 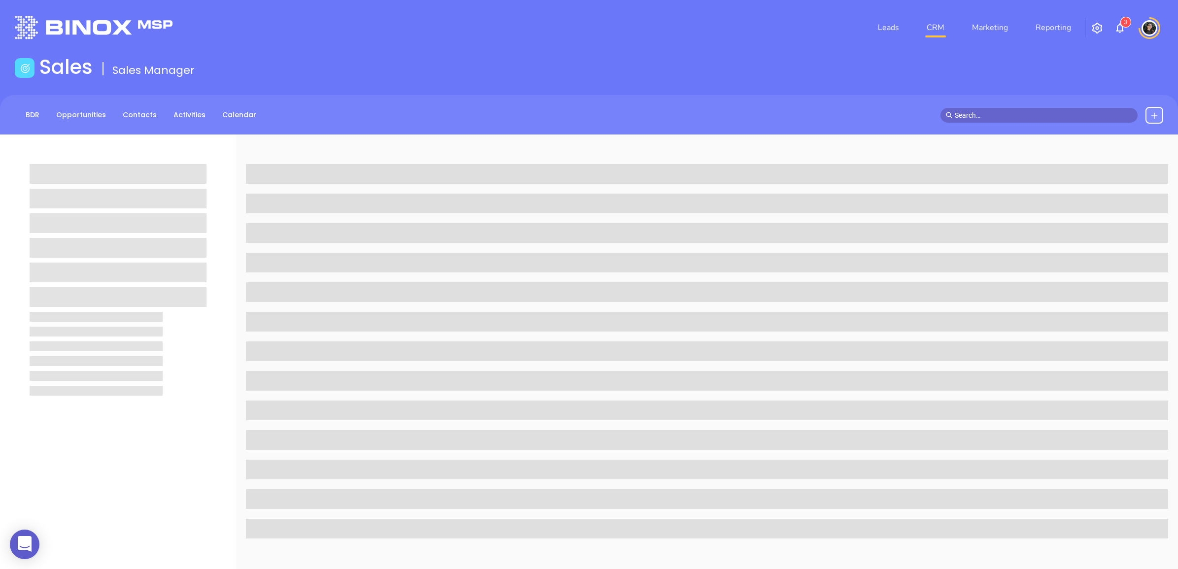 I want to click on img: iconNotification, so click(x=1120, y=28).